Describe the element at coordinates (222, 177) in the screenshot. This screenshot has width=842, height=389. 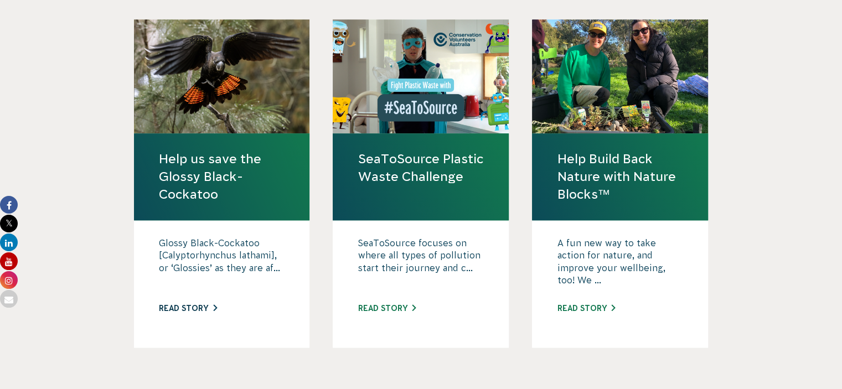
I see `a: Help us save the Glossy Black-Cockatoo` at that location.